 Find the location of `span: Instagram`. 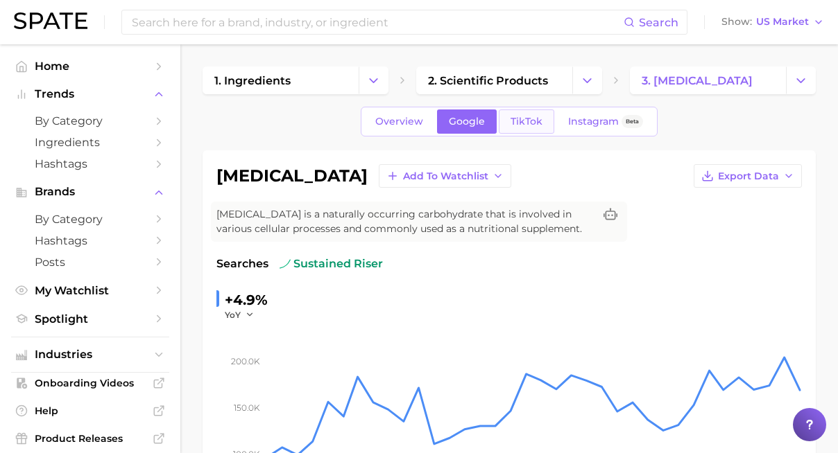

span: Instagram is located at coordinates (593, 121).